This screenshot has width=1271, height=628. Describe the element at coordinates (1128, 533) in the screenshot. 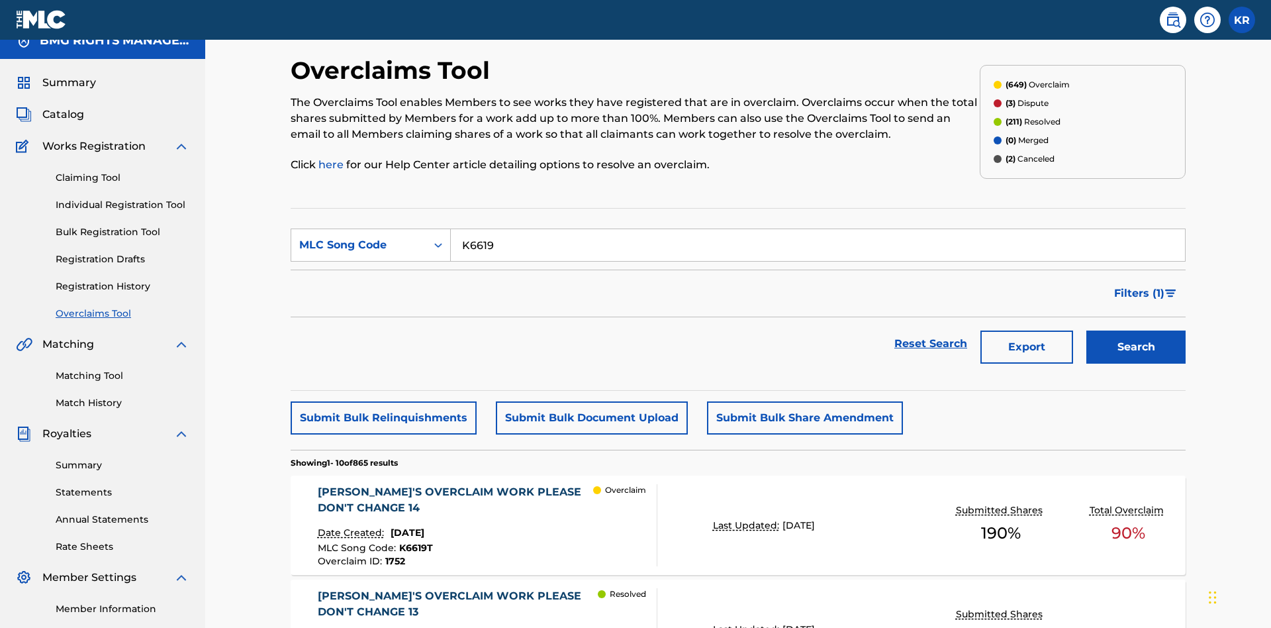

I see `span: 90 %` at that location.